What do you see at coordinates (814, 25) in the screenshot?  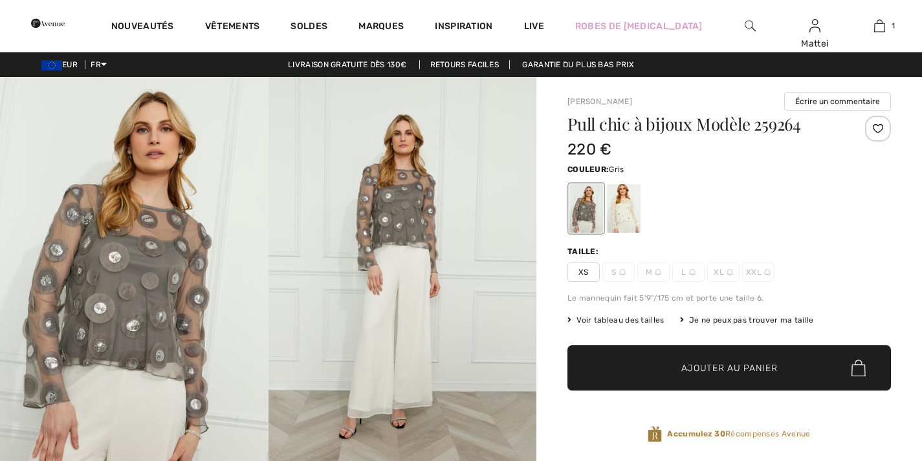 I see `a: Se connecter` at bounding box center [814, 25].